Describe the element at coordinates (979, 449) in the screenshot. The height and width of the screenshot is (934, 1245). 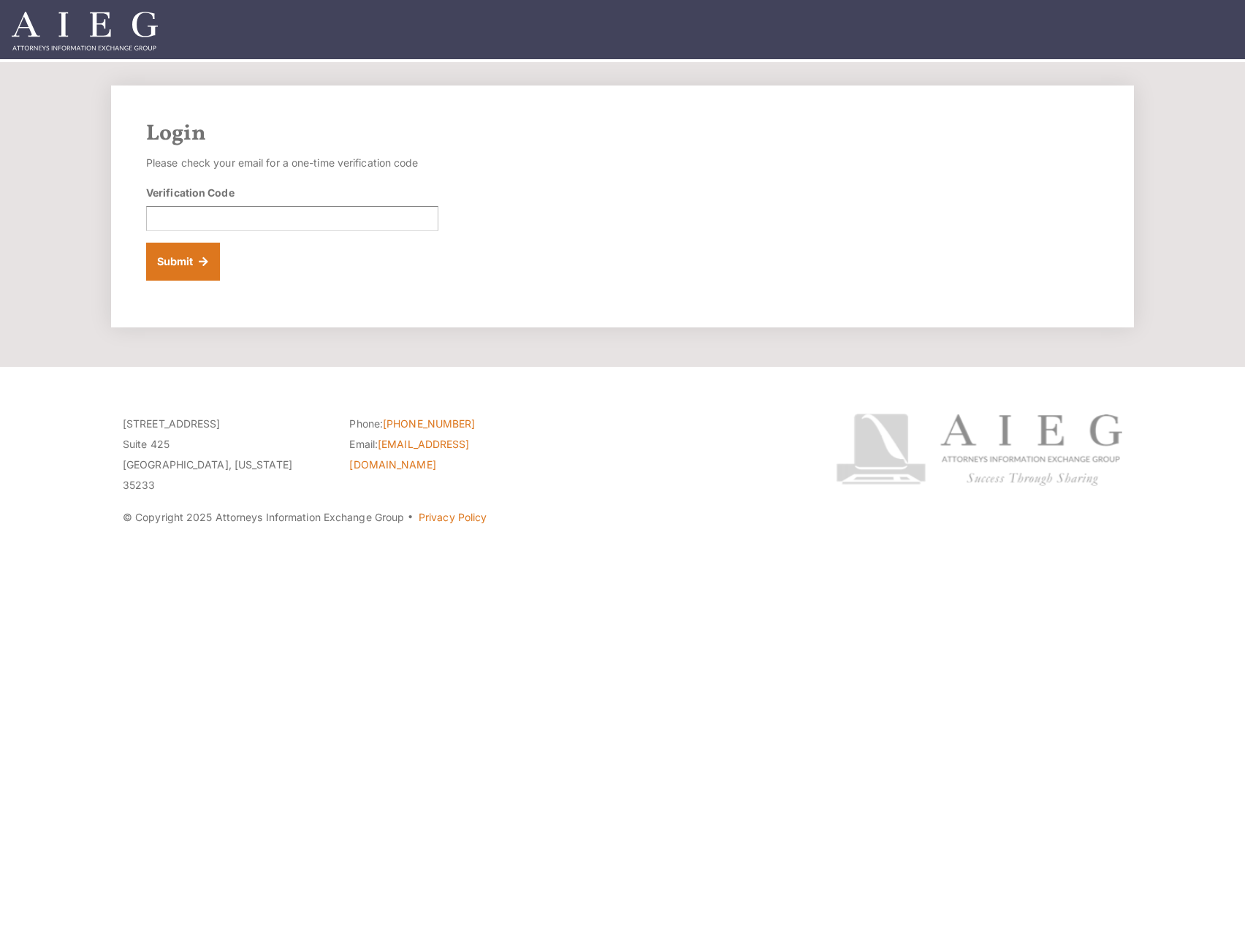
I see `img: Attorneys Information Exchange Group logo` at that location.